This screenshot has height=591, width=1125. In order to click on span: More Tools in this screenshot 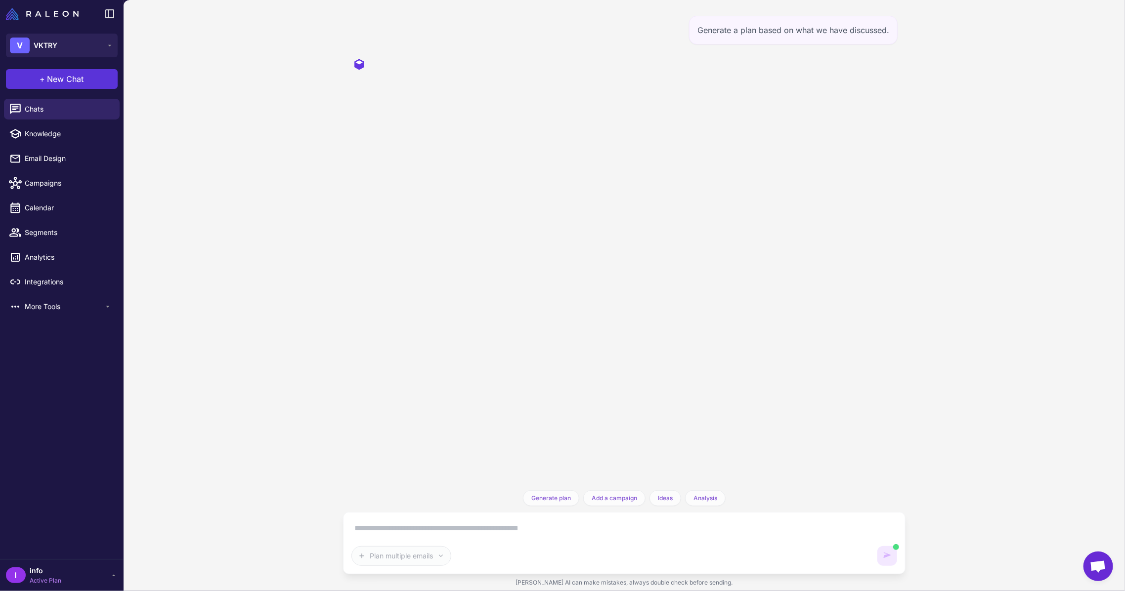, I will do `click(64, 307)`.